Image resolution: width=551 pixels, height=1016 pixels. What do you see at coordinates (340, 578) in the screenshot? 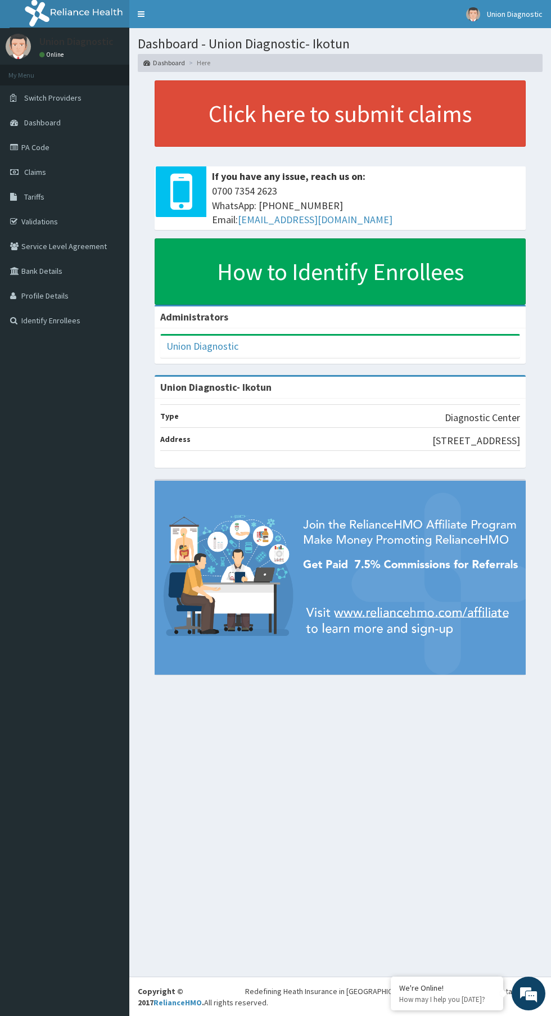
I see `img: provider-team-banner.png` at bounding box center [340, 578].